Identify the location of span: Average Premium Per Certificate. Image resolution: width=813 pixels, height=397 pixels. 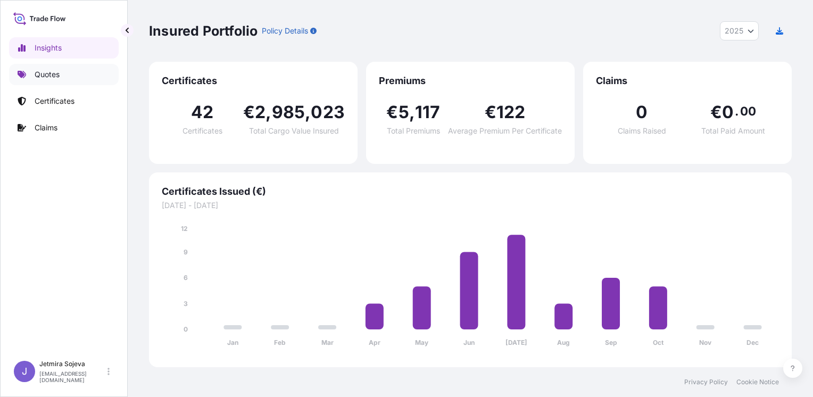
(505, 131).